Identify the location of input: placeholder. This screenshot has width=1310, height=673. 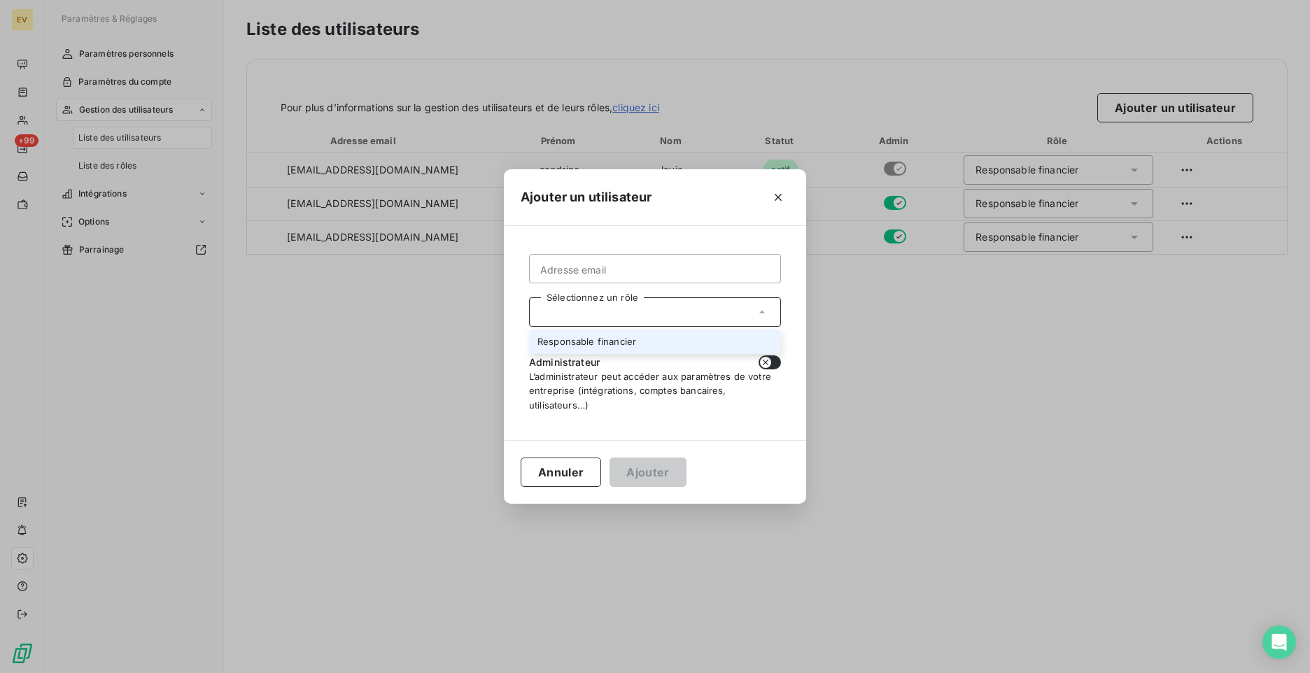
(655, 269).